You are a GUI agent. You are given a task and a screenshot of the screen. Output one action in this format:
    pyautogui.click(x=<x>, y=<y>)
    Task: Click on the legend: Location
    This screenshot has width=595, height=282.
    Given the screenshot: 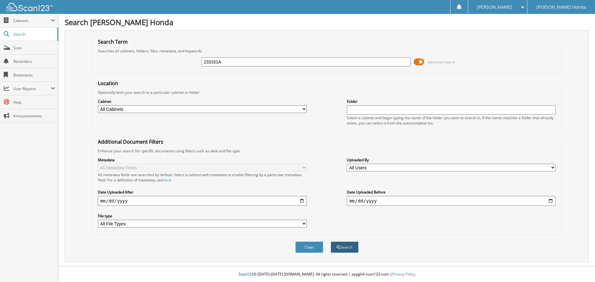 What is the action you would take?
    pyautogui.click(x=108, y=83)
    